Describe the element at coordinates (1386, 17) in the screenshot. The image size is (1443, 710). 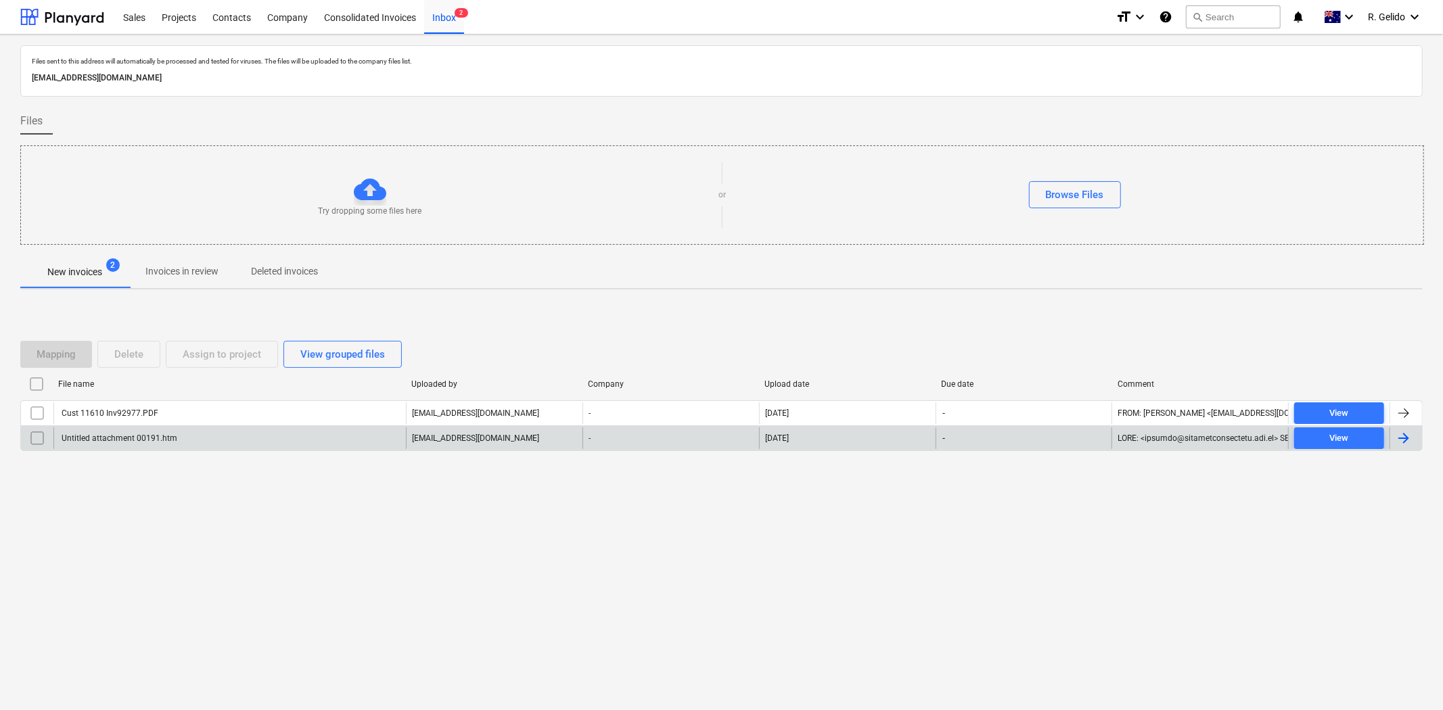
I see `span: R. Gelido` at that location.